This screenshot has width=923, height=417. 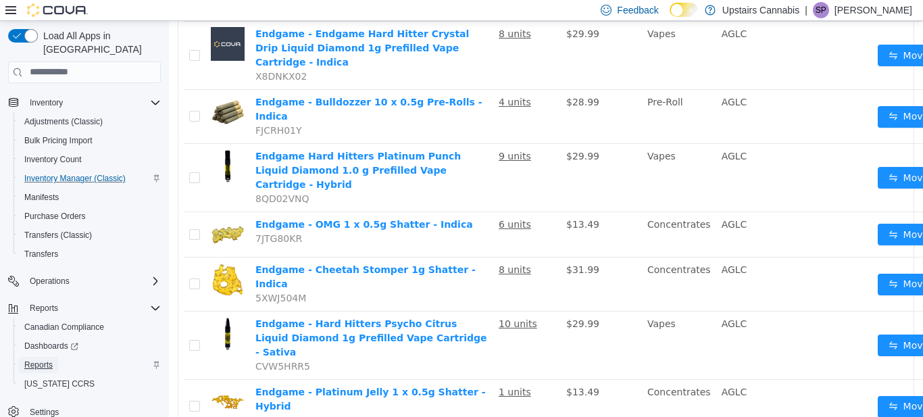 What do you see at coordinates (112, 55) in the screenshot?
I see `span: X8DNKX02` at bounding box center [112, 55].